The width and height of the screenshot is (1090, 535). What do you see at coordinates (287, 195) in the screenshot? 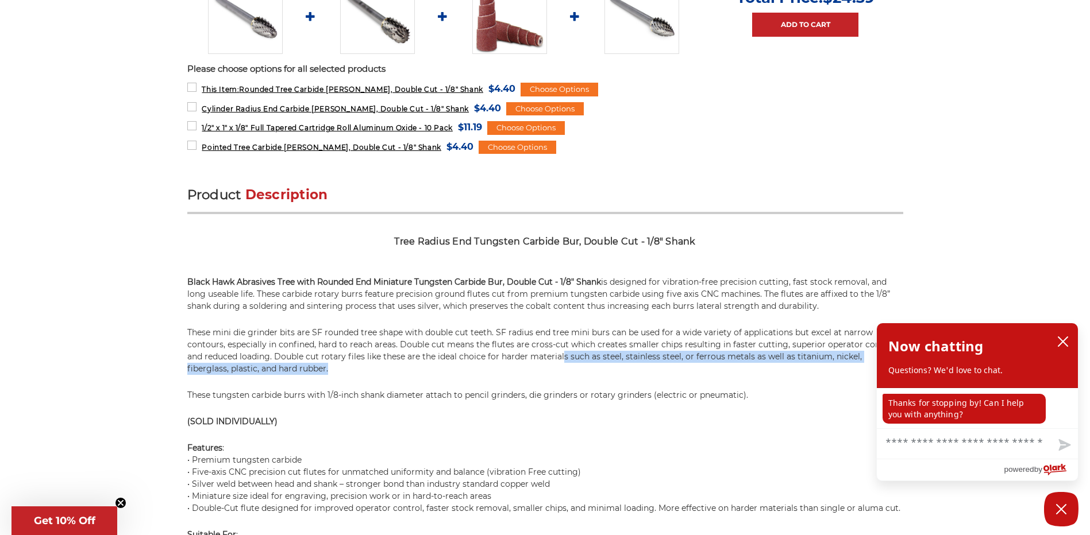
I see `span: Description` at bounding box center [287, 195].